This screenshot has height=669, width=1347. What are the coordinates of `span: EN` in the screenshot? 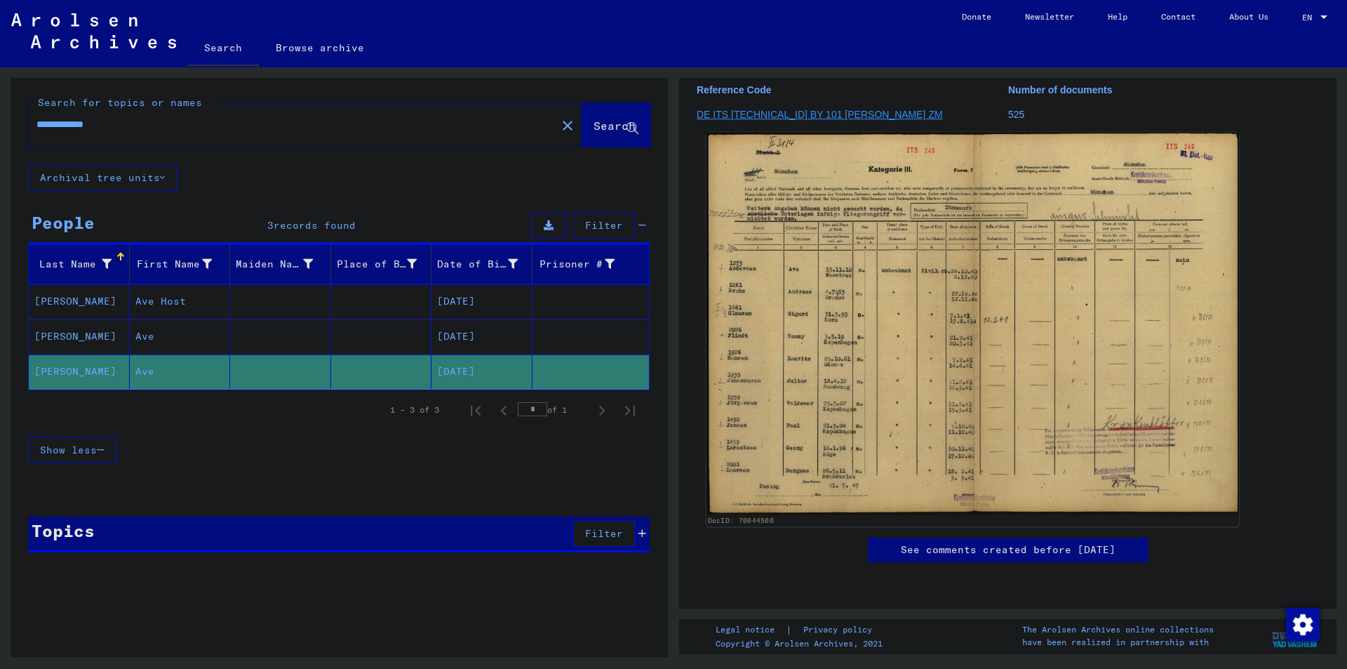 It's located at (1310, 18).